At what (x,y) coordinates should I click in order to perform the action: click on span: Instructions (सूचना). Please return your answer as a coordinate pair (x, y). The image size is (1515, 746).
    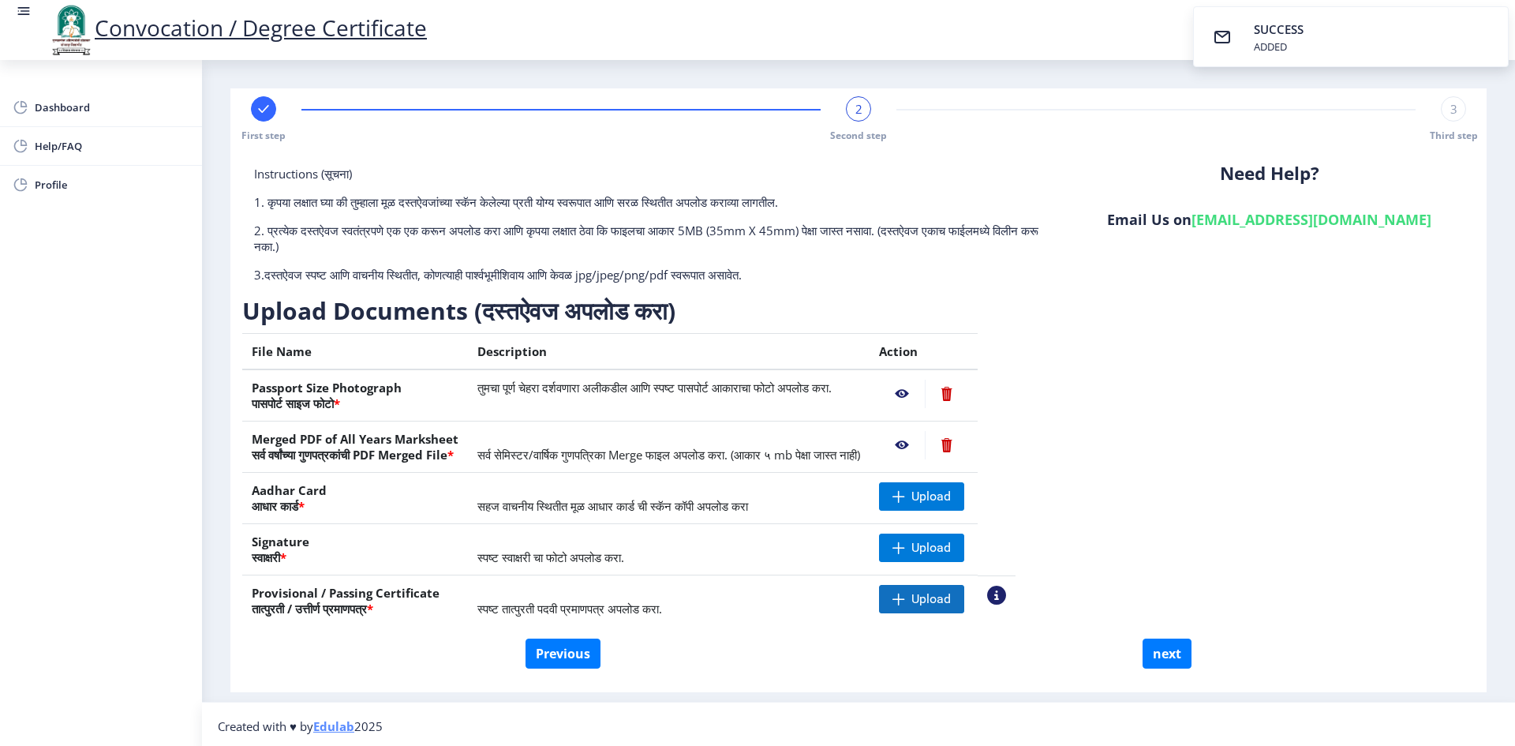
    Looking at the image, I should click on (303, 174).